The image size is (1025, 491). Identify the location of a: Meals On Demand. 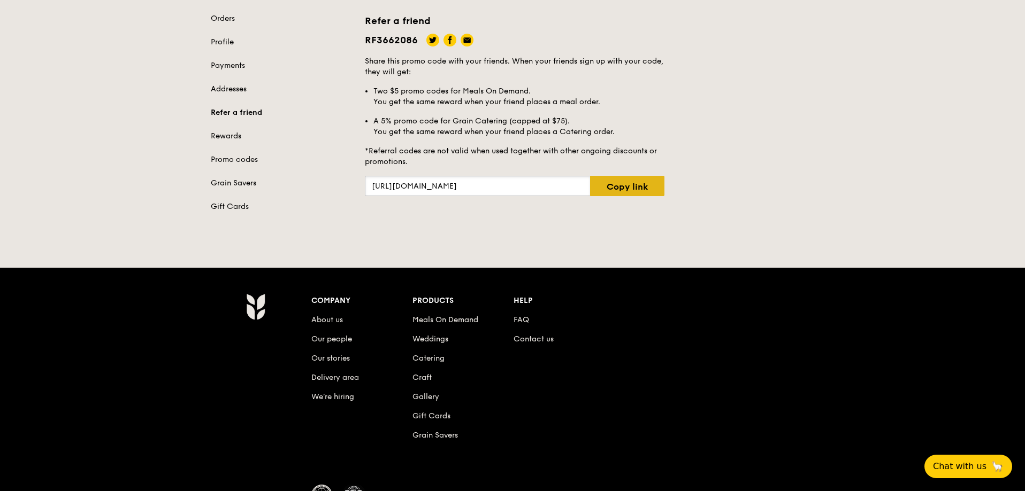
(445, 320).